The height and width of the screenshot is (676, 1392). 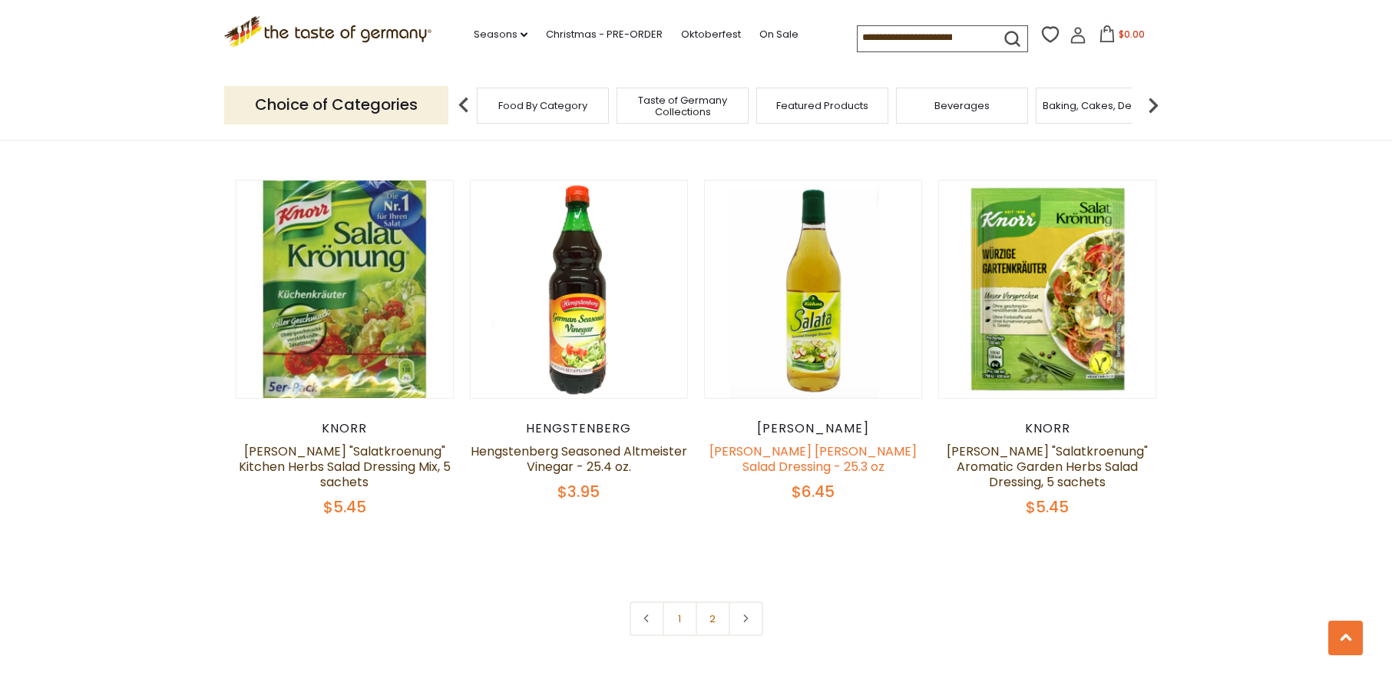 What do you see at coordinates (683, 106) in the screenshot?
I see `span: Taste of Germany Collections` at bounding box center [683, 106].